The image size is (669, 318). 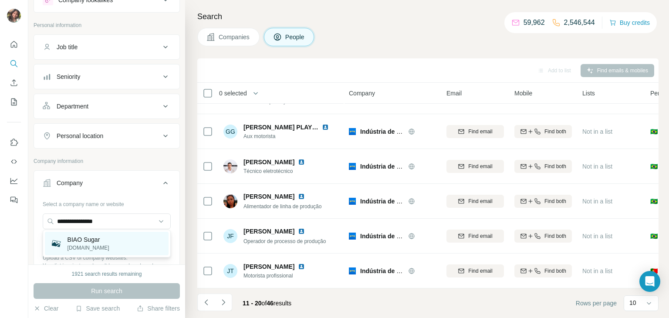 What do you see at coordinates (534, 23) in the screenshot?
I see `p: 59,962` at bounding box center [534, 23].